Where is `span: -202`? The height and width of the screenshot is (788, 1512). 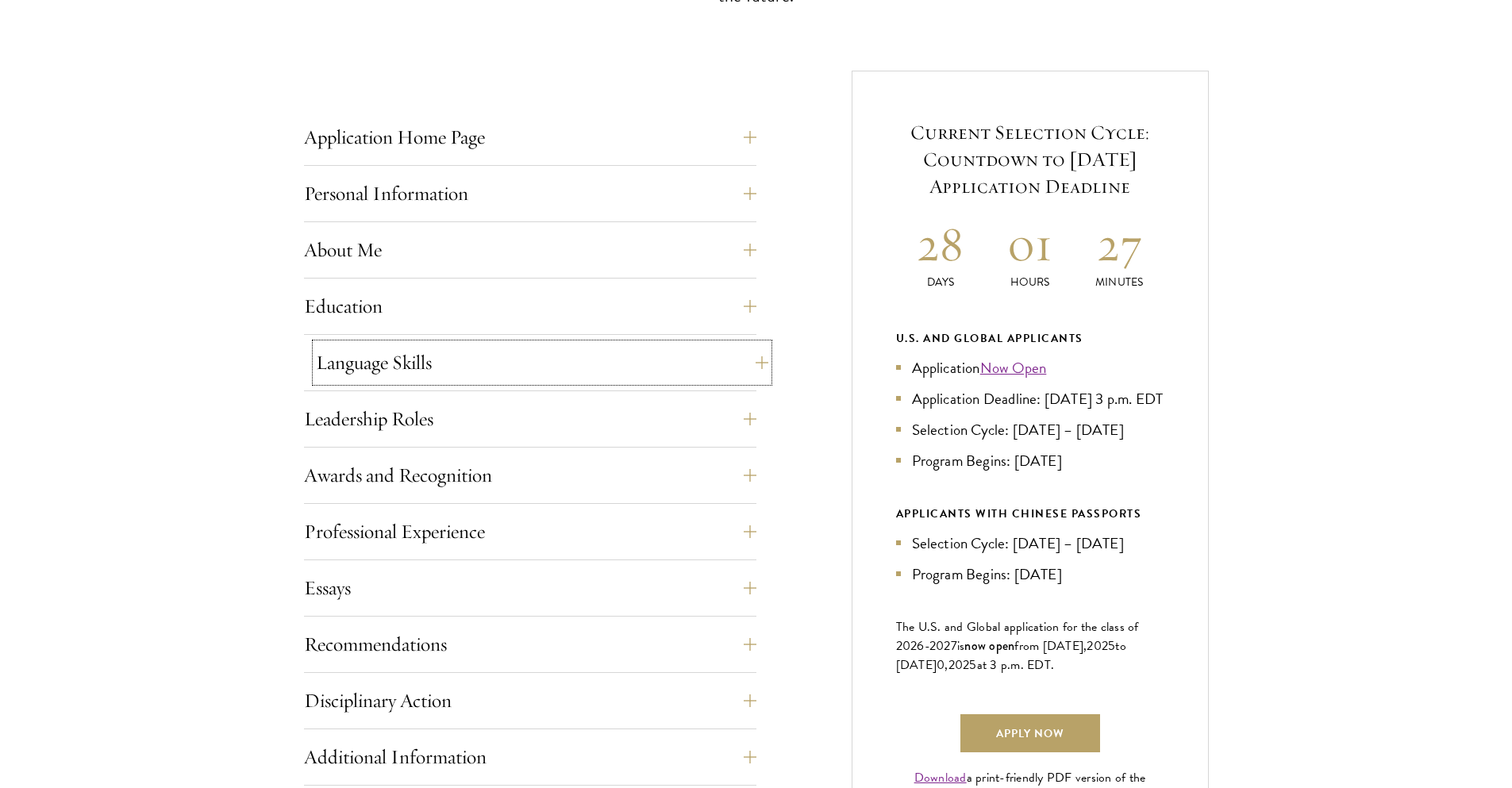 span: -202 is located at coordinates (937, 646).